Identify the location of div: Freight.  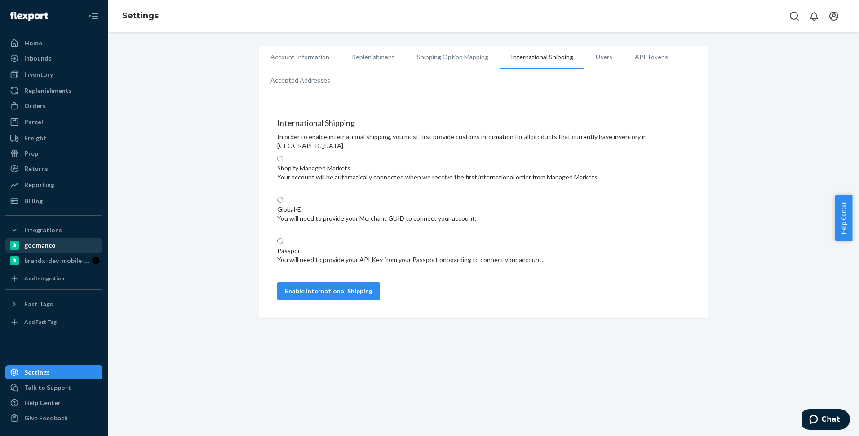
(35, 138).